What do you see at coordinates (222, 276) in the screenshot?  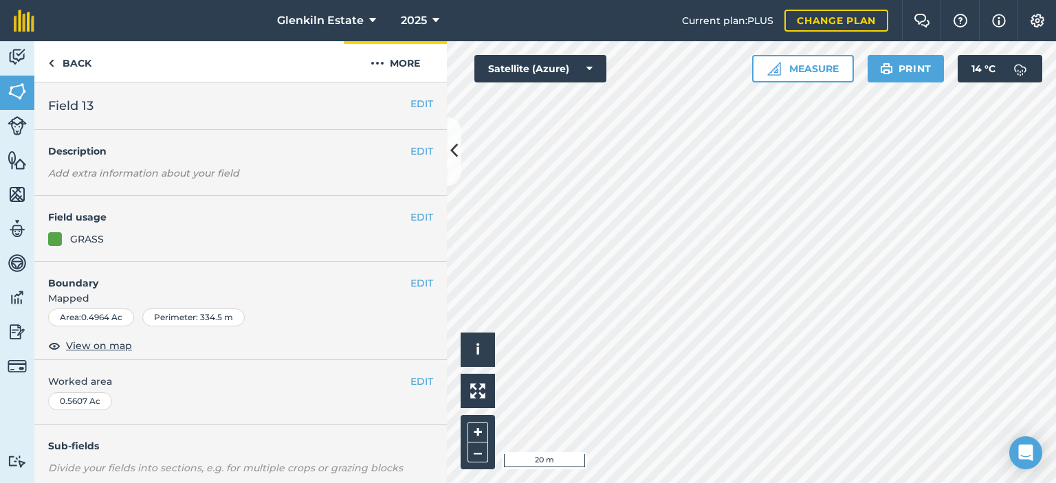 I see `h4: Boundary` at bounding box center [222, 276].